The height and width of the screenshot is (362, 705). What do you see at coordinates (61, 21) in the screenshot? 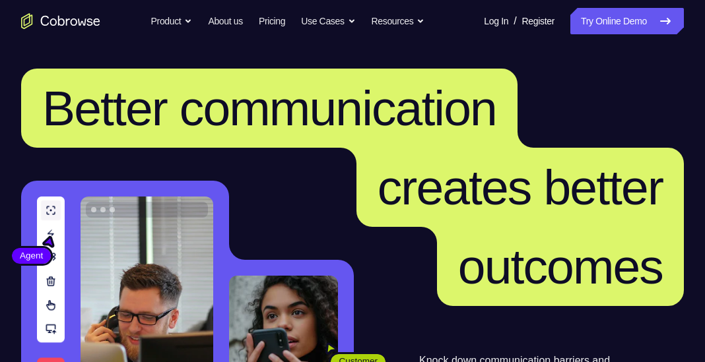
I see `a: Go to the home page` at bounding box center [61, 21].